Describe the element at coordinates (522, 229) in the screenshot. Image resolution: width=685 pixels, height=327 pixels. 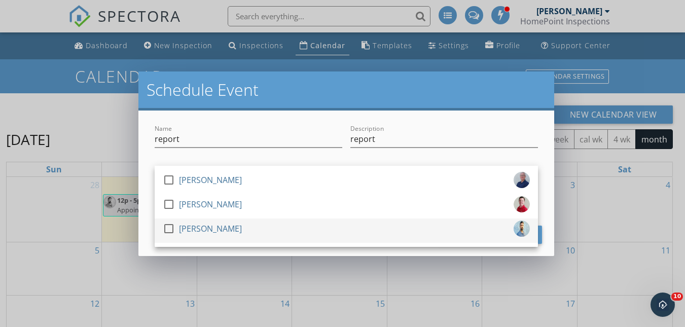
I see `img: tom_2.jpg` at that location.